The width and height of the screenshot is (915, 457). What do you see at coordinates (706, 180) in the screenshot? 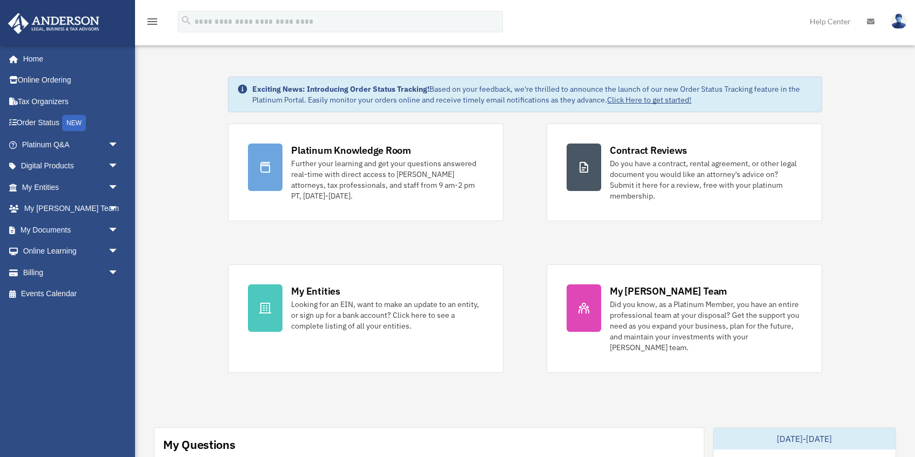
I see `div: Do you have a contract, rental agreement, or other legal document you would like an attorney's ad...` at bounding box center [706, 180].